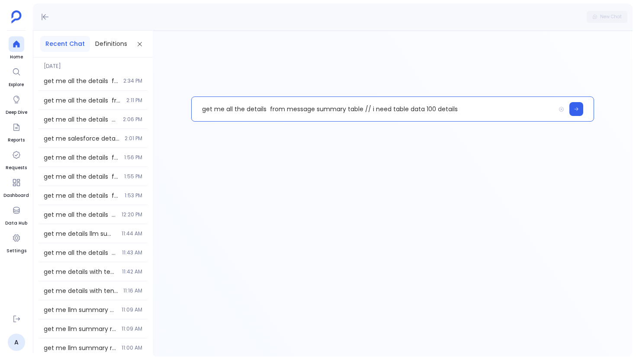 This screenshot has height=360, width=636. Describe the element at coordinates (132, 253) in the screenshot. I see `span: 11:43 AM` at that location.